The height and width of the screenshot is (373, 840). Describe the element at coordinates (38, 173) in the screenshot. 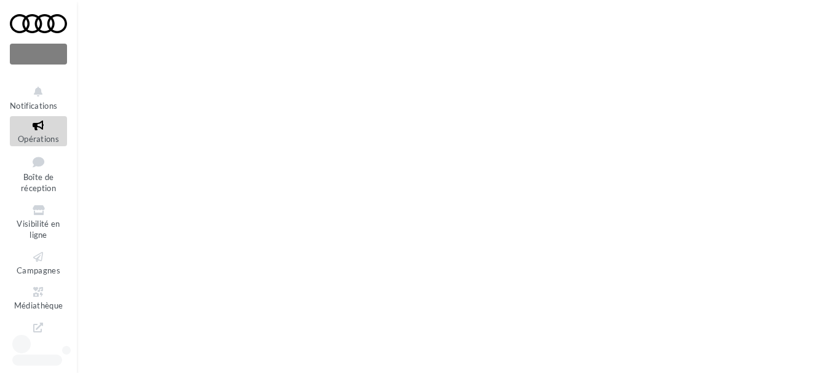

I see `a: Boîte de réception` at that location.